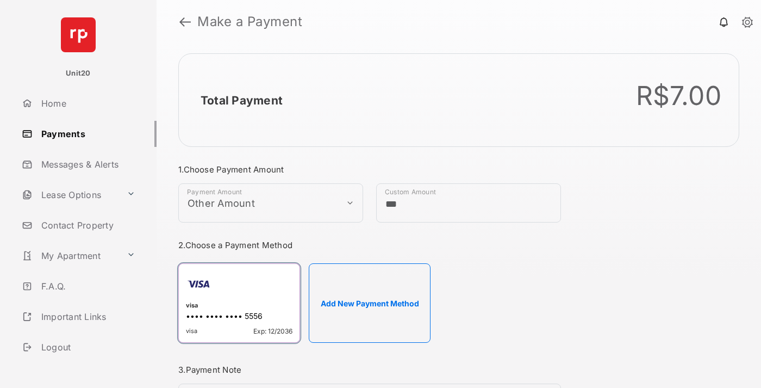 The image size is (761, 388). What do you see at coordinates (87, 225) in the screenshot?
I see `a: Contact Property` at bounding box center [87, 225].